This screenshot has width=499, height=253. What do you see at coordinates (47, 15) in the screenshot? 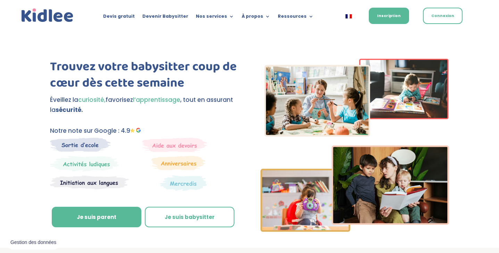
I see `a: Kidlee Logo` at bounding box center [47, 15].